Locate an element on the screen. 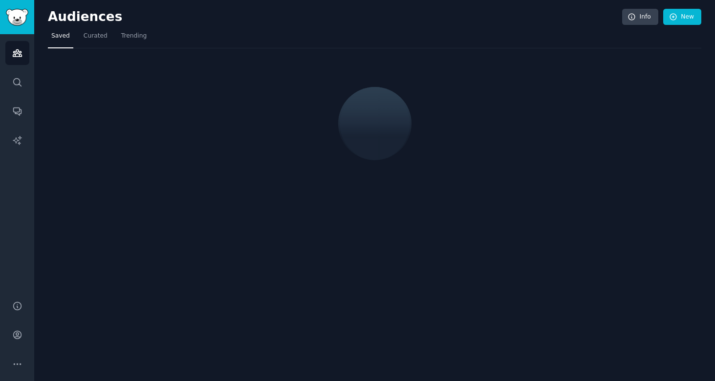 This screenshot has width=715, height=381. a: New is located at coordinates (683, 17).